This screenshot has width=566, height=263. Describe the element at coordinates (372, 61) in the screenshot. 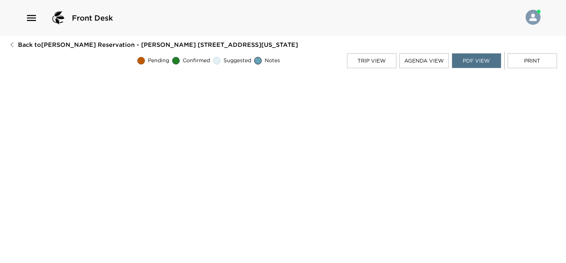

I see `button: Trip View` at that location.